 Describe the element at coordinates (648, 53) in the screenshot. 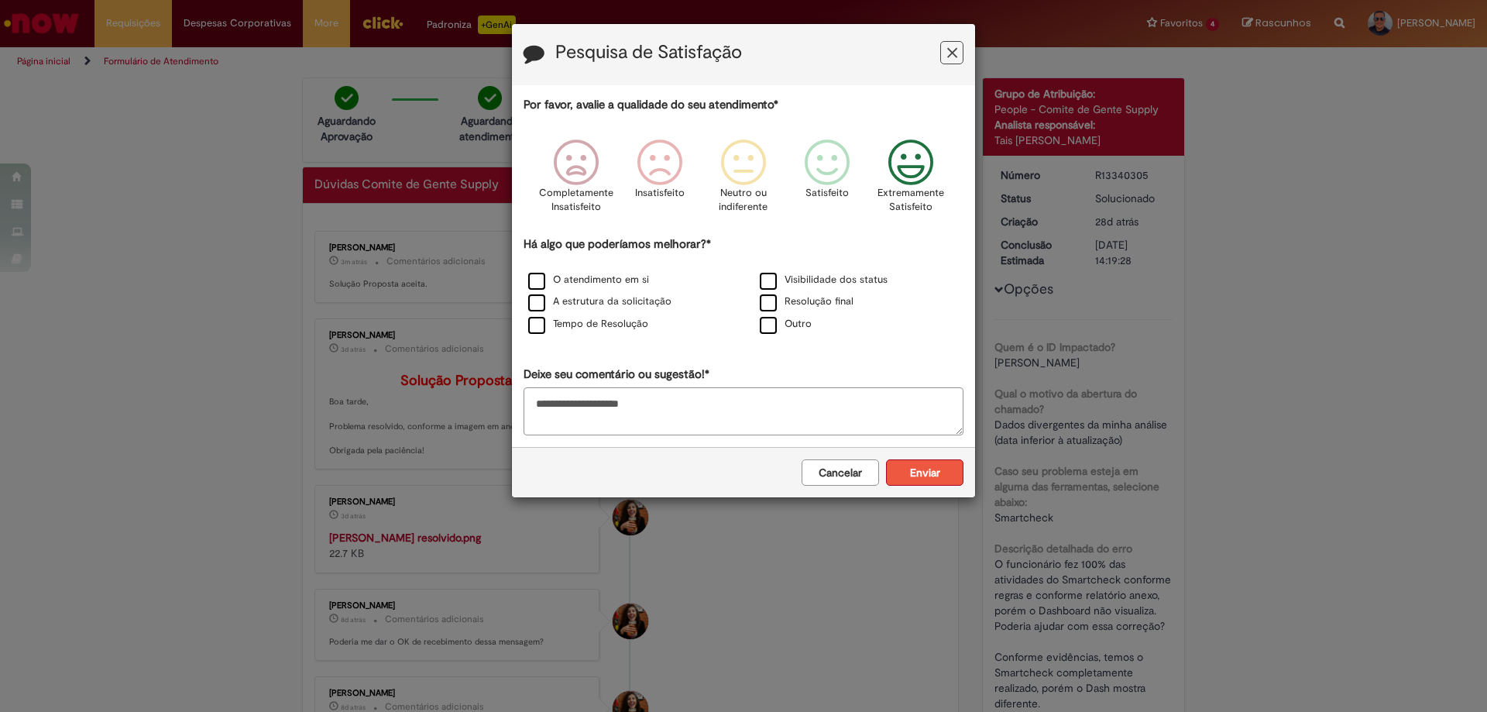

I see `label: Pesquisa de Satisfação` at that location.